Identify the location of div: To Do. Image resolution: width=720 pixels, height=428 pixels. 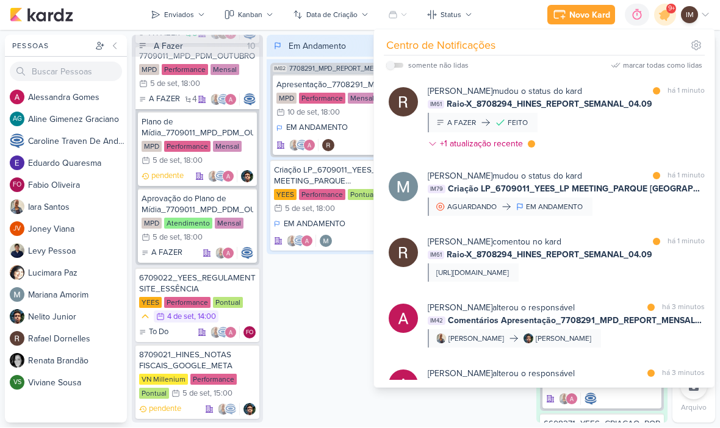
(154, 333).